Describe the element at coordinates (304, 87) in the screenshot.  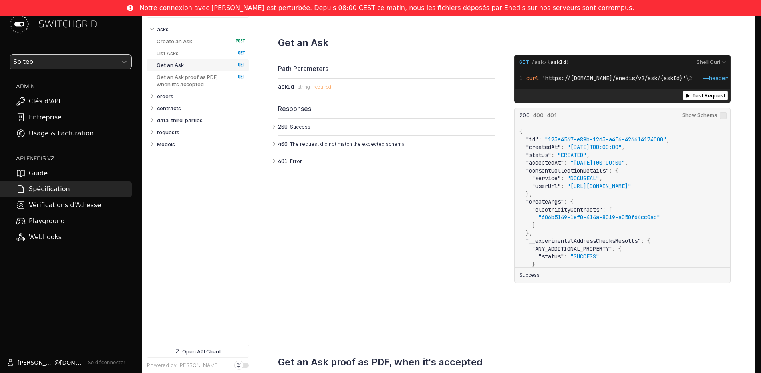
I see `span: string` at that location.